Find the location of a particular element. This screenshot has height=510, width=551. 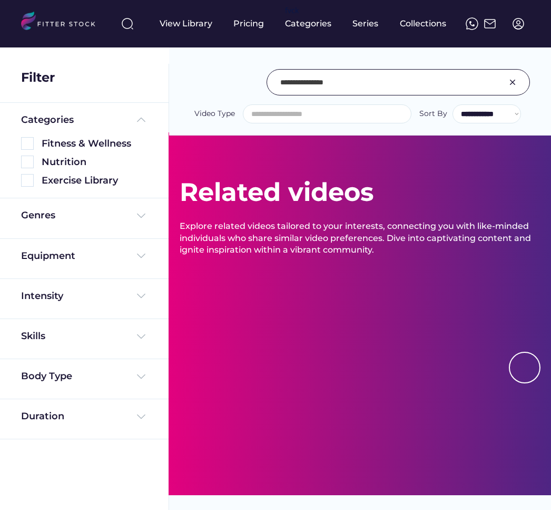

div: Duration is located at coordinates (43, 416).